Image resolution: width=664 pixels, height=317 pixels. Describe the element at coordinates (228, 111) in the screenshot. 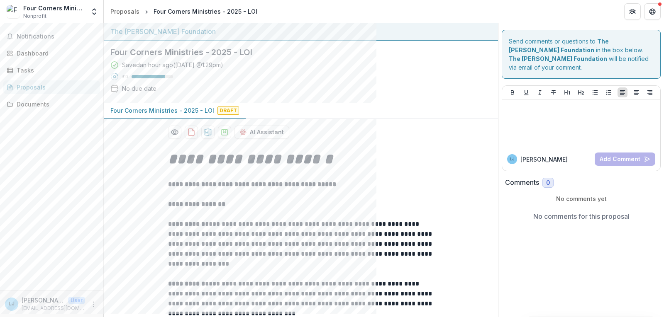

I see `span: Draft` at that location.